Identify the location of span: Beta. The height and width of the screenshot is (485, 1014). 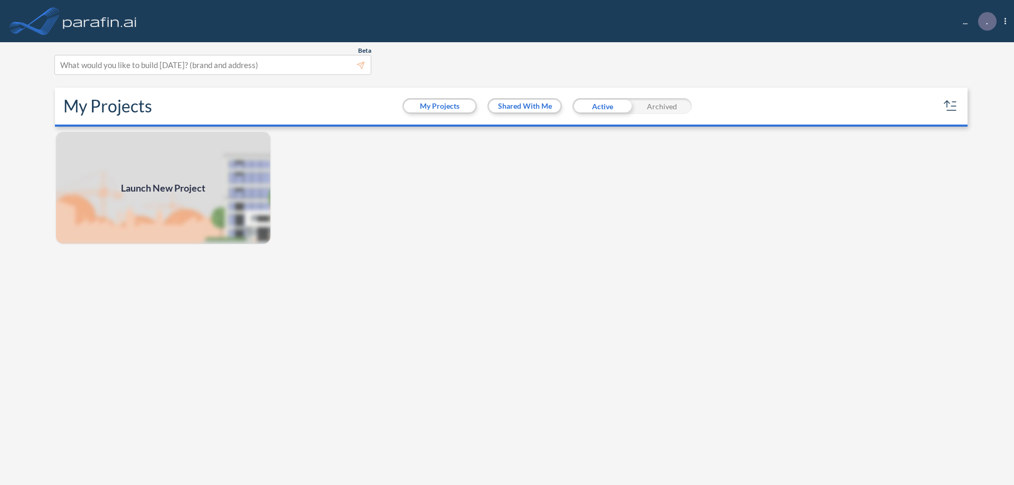
(364, 51).